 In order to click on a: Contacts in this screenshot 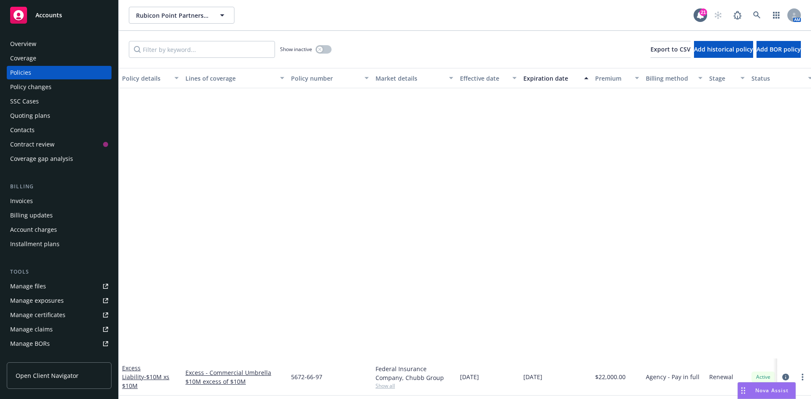, I will do `click(59, 130)`.